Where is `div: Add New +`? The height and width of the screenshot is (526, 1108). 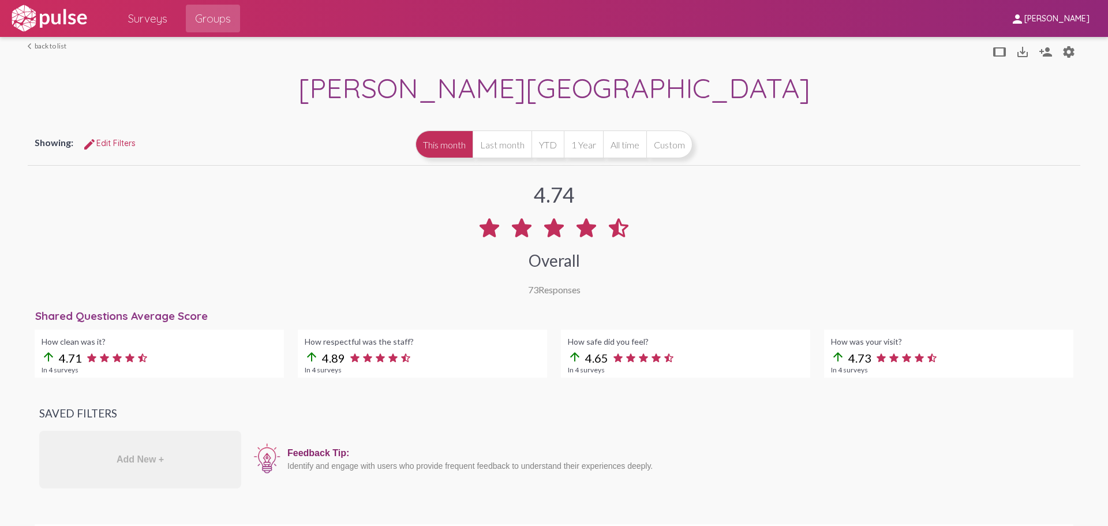
div: Add New + is located at coordinates (140, 459).